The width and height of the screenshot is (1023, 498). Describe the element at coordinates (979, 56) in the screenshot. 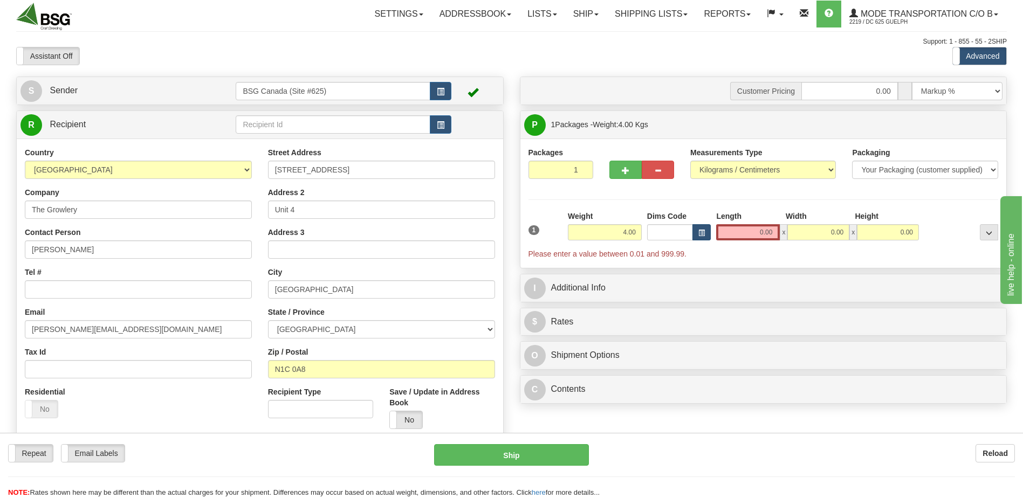

I see `label: Advanced` at that location.